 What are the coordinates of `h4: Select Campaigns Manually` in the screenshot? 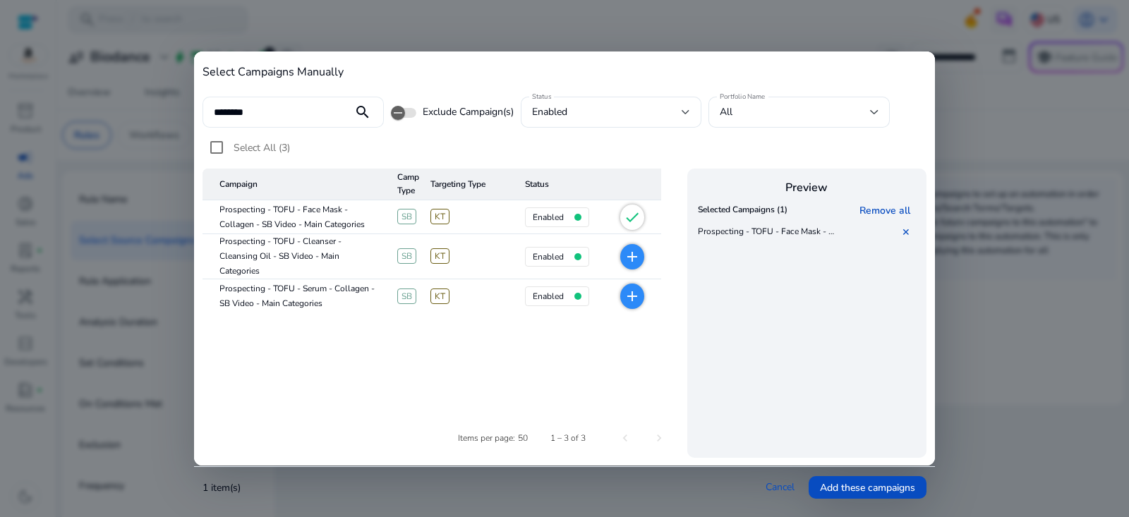 It's located at (565, 72).